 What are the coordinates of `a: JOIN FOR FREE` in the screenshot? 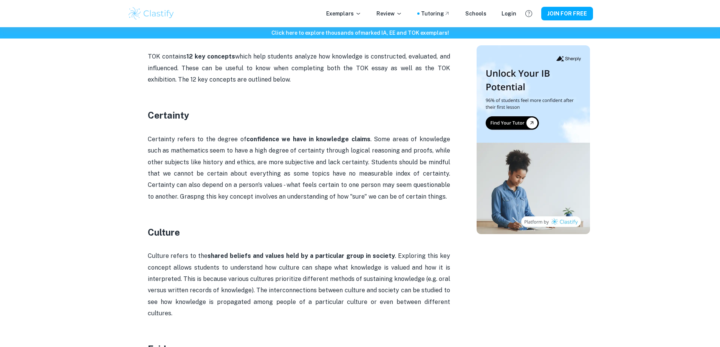 It's located at (567, 14).